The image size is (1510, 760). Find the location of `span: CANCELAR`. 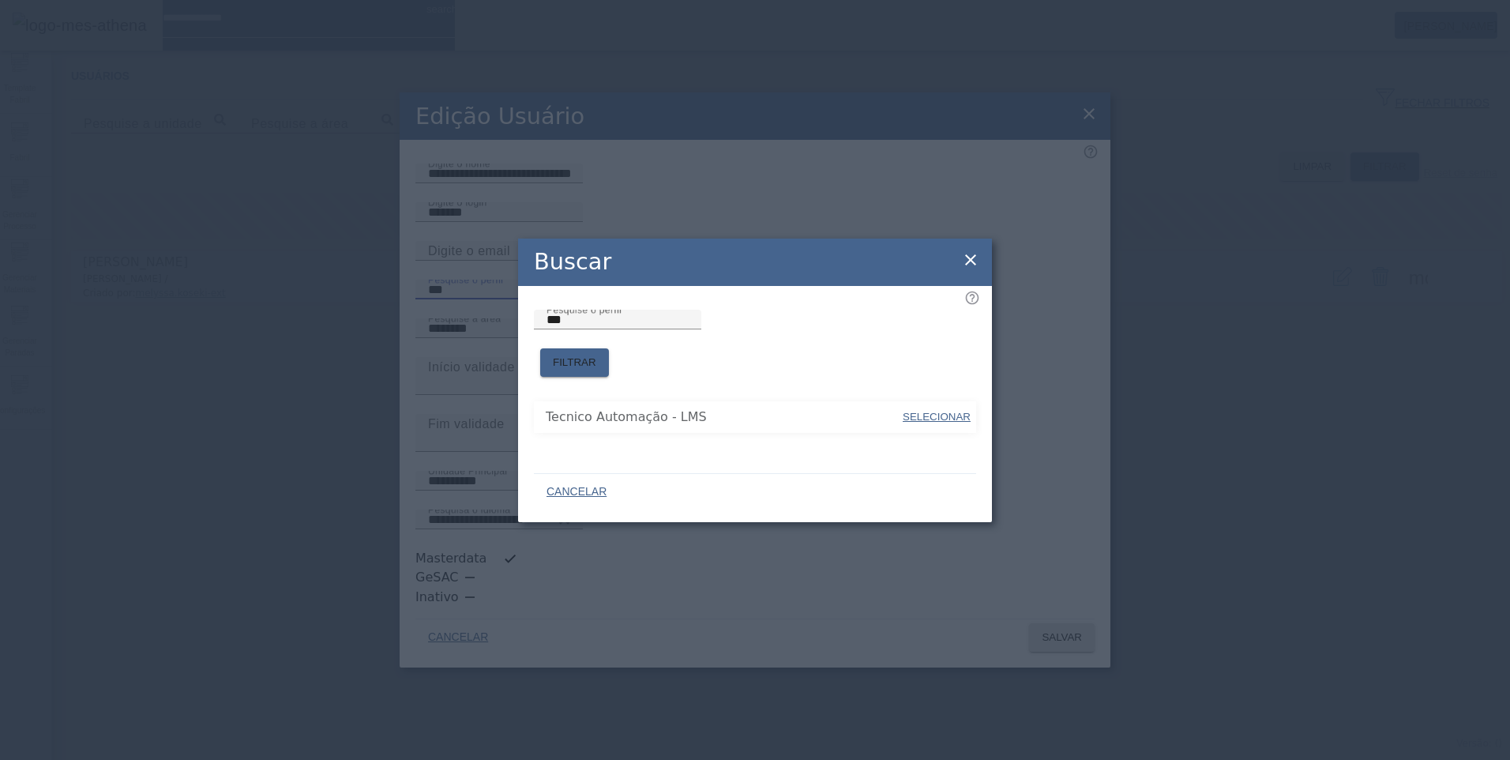

span: CANCELAR is located at coordinates (576, 492).